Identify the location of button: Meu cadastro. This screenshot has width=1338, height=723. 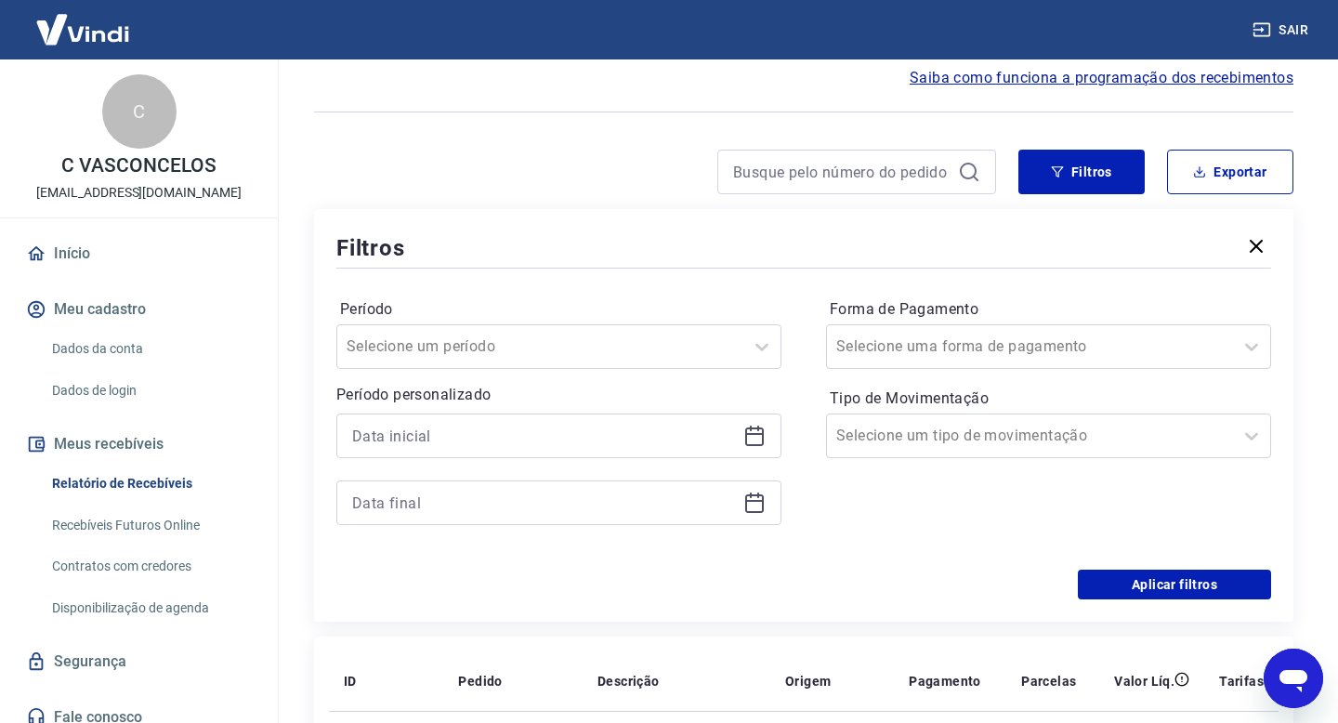
(138, 309).